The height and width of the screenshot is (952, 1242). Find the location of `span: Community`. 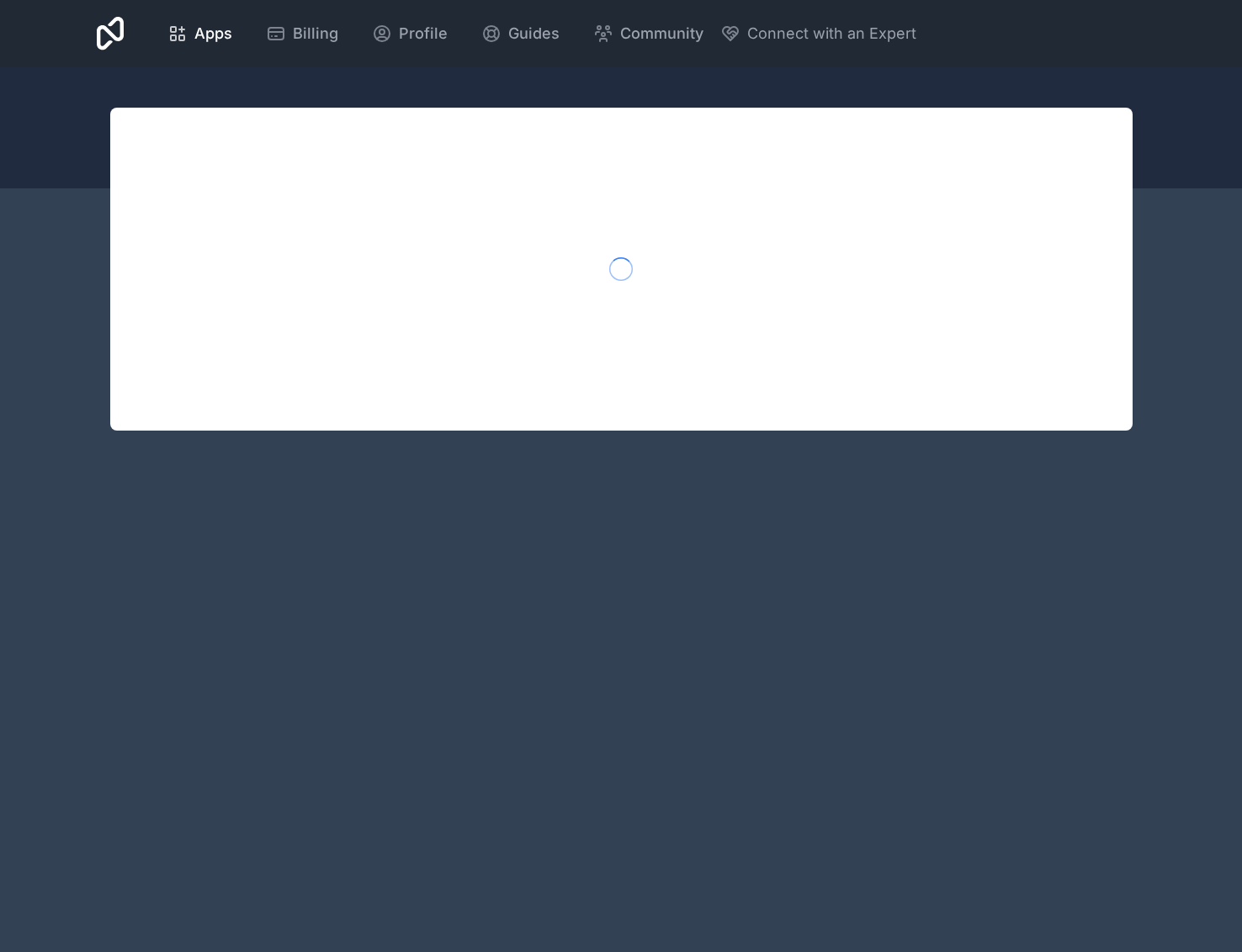

span: Community is located at coordinates (661, 34).